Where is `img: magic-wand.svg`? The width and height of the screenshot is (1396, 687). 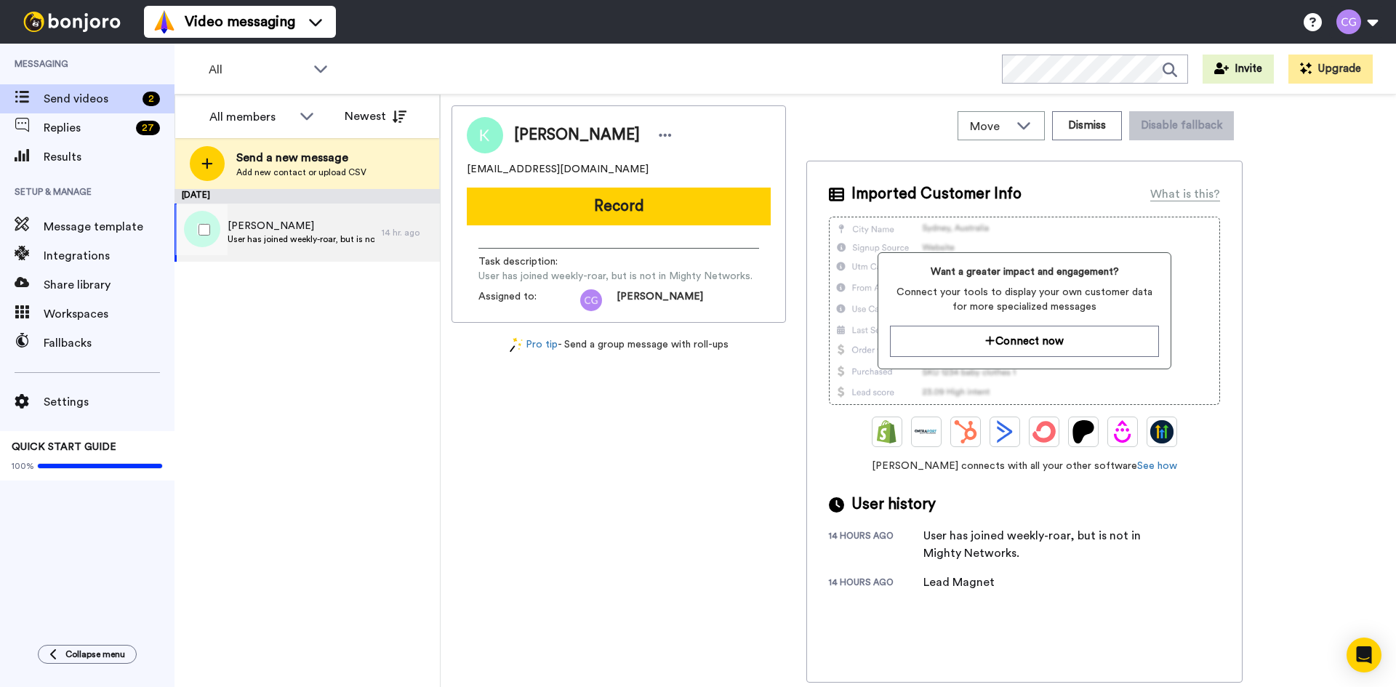 img: magic-wand.svg is located at coordinates (516, 345).